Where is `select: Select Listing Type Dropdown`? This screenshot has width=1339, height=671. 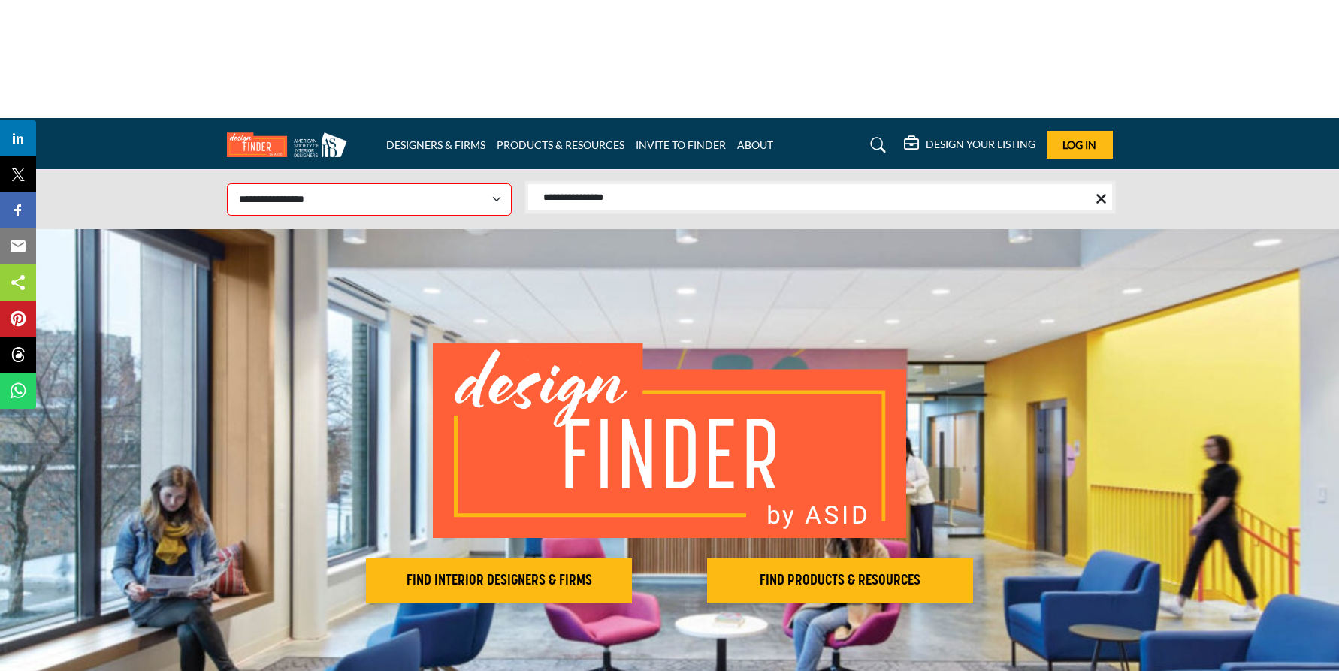 select: Select Listing Type Dropdown is located at coordinates (369, 199).